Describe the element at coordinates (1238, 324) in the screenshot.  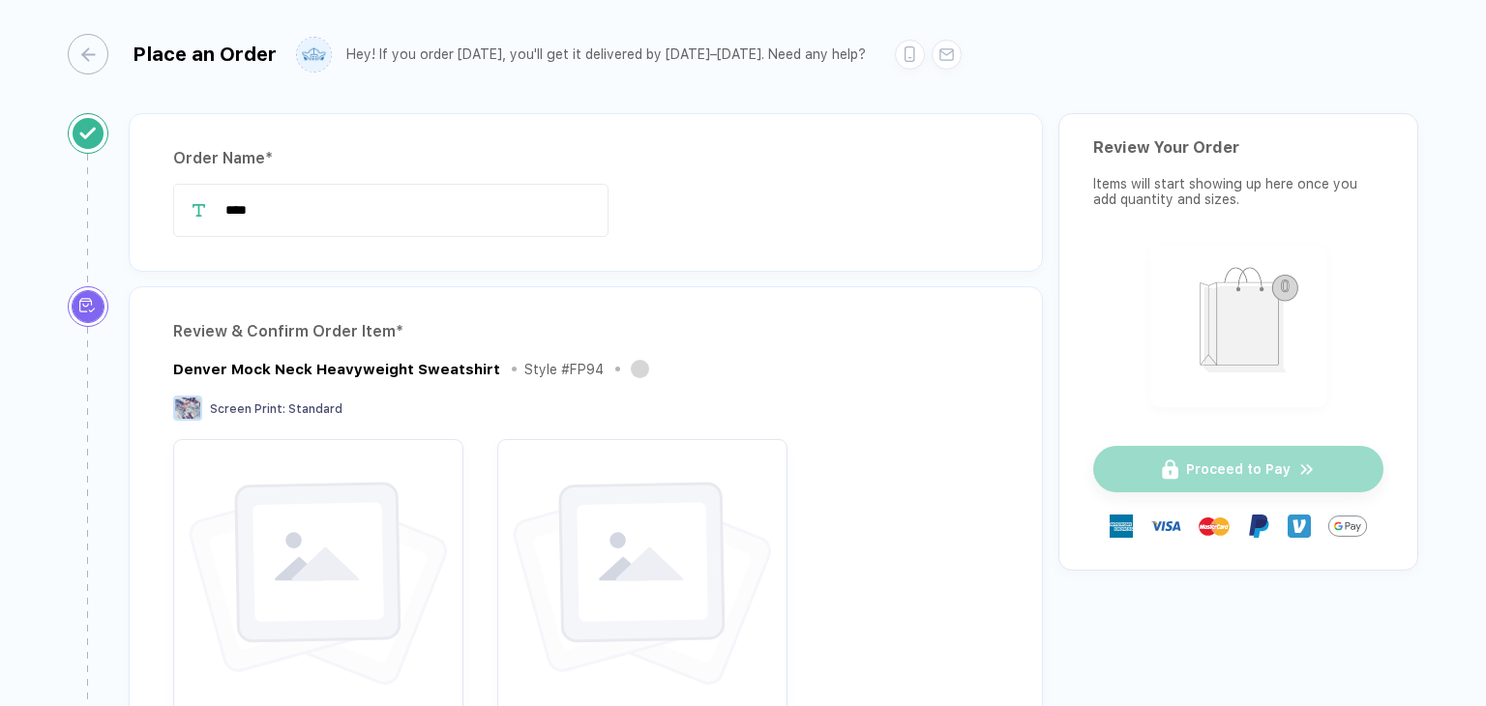
I see `img: shopping_bag.png` at that location.